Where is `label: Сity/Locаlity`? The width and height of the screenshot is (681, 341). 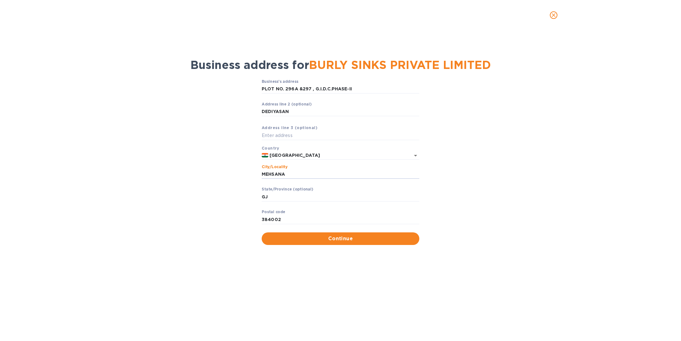 label: Сity/Locаlity is located at coordinates (274, 167).